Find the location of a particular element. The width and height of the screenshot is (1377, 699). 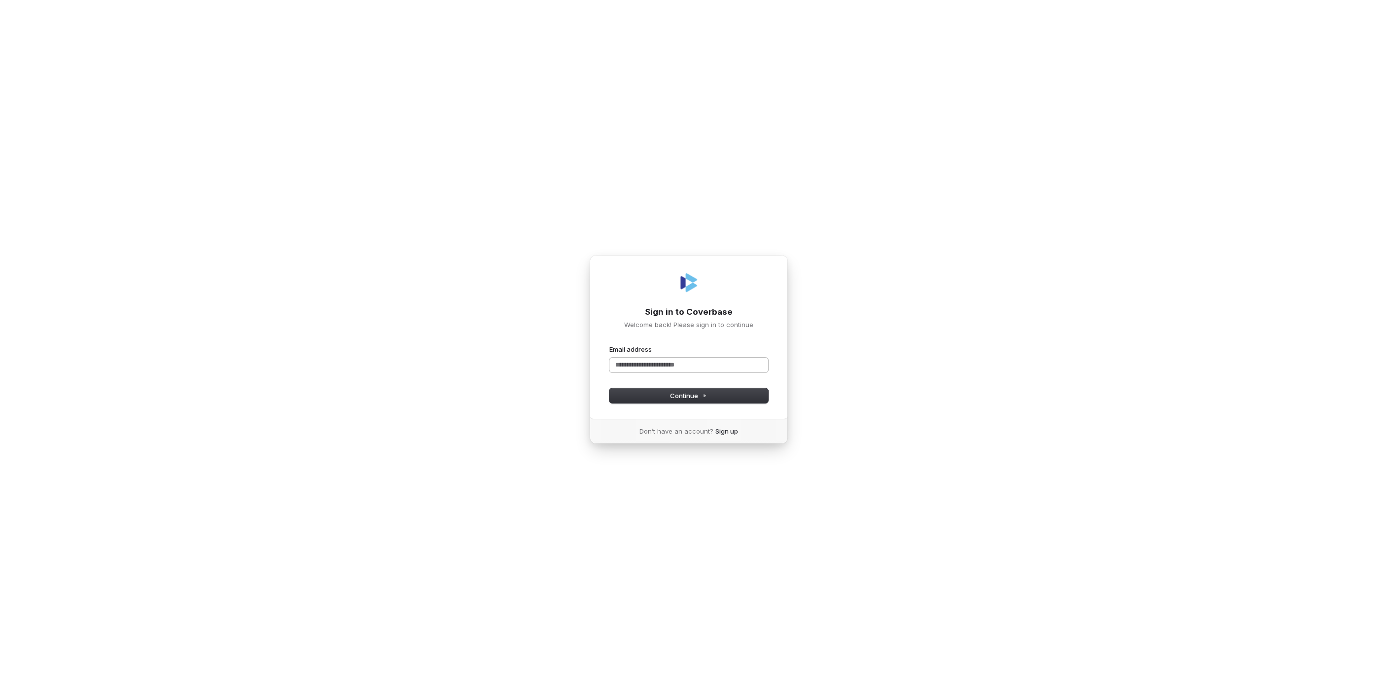

label: Email address is located at coordinates (630, 349).